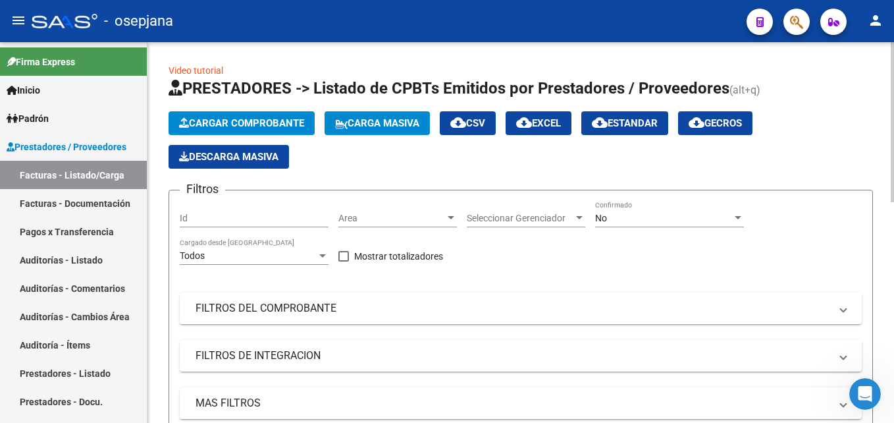 The image size is (894, 423). What do you see at coordinates (513, 308) in the screenshot?
I see `mat-panel-title: FILTROS DEL COMPROBANTE` at bounding box center [513, 308].